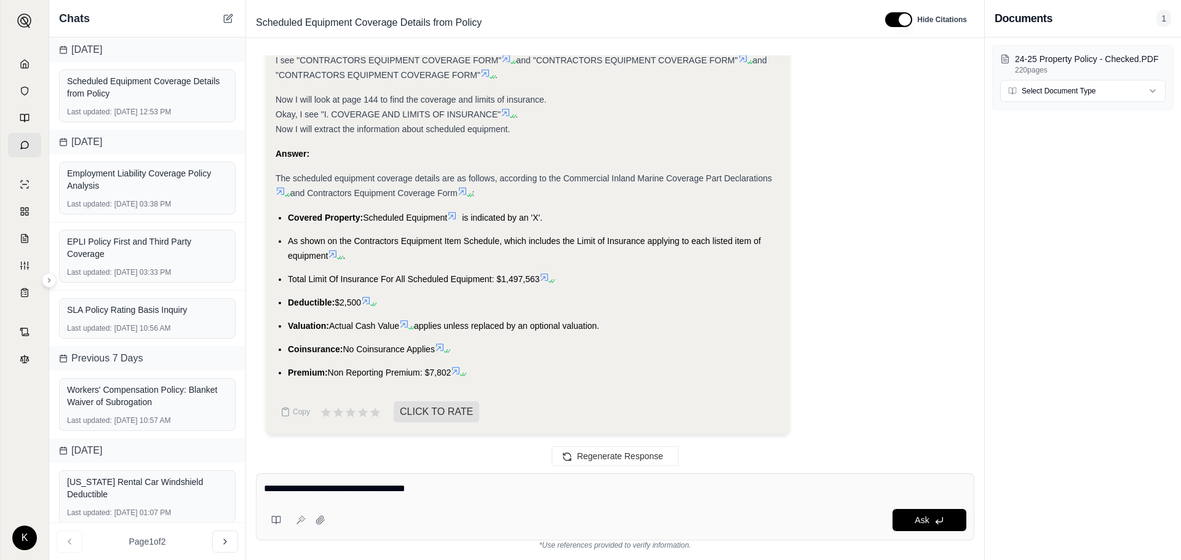  Describe the element at coordinates (389, 373) in the screenshot. I see `span: Non Reporting Premium: $7,802` at that location.